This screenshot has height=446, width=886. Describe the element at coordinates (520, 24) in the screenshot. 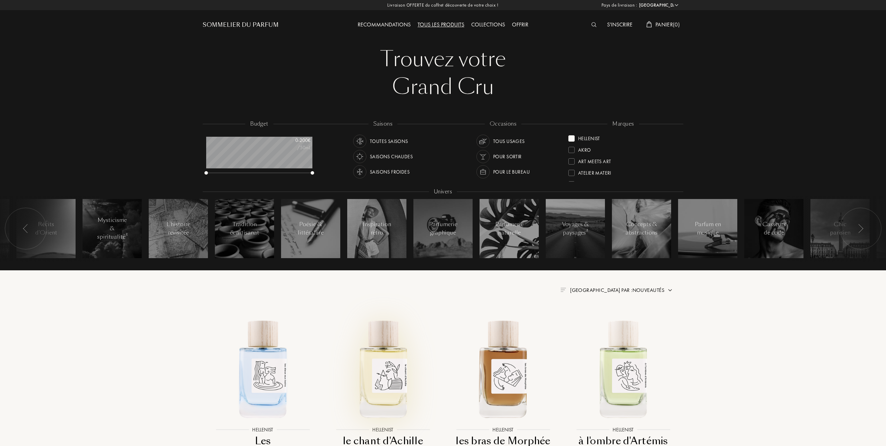

I see `a: Offrir` at that location.